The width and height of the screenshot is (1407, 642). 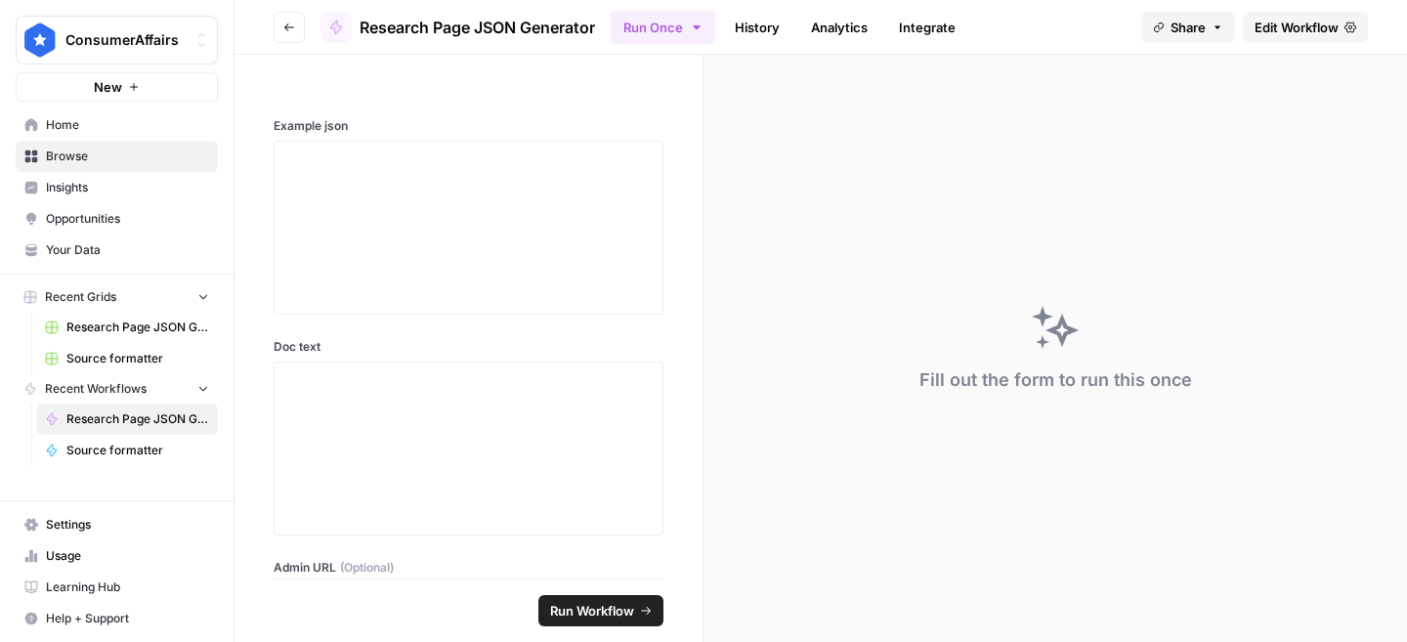 What do you see at coordinates (116, 619) in the screenshot?
I see `button: Help + Support` at bounding box center [116, 619].